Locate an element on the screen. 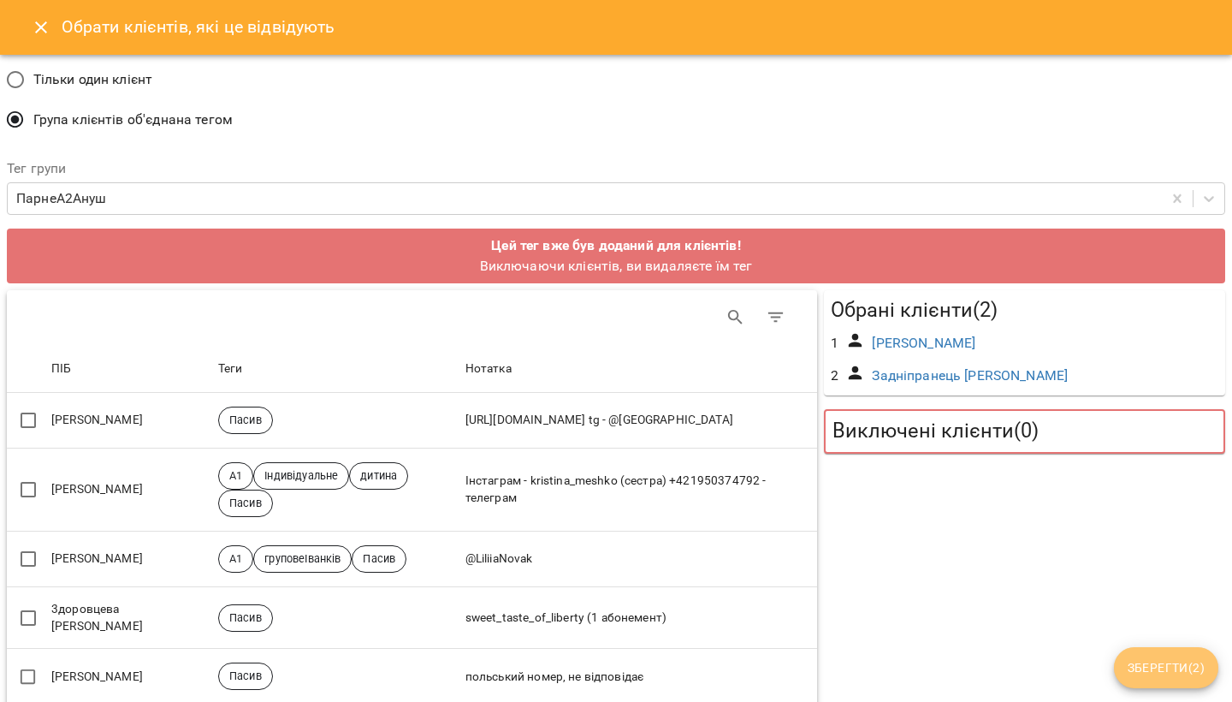 This screenshot has width=1232, height=702. span: Нотатка is located at coordinates (639, 369).